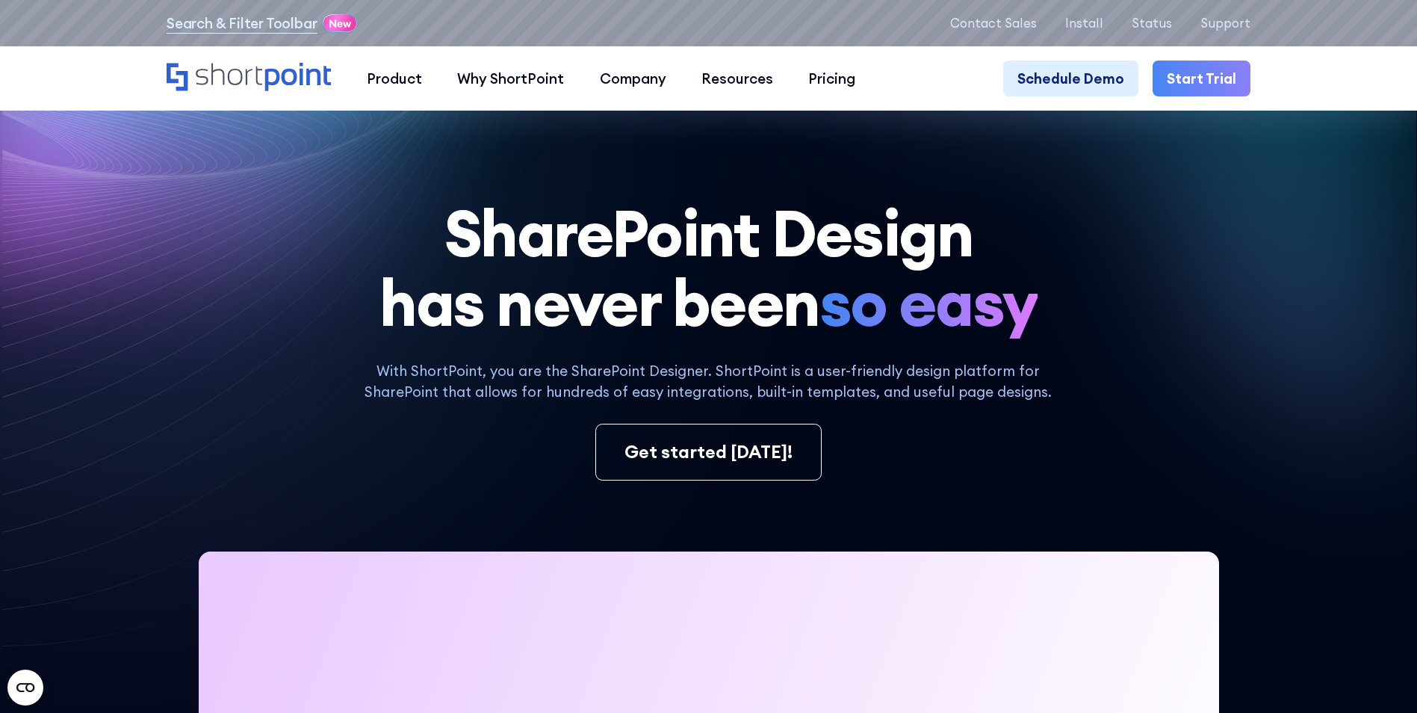 This screenshot has width=1417, height=713. Describe the element at coordinates (1084, 22) in the screenshot. I see `p: Install` at that location.